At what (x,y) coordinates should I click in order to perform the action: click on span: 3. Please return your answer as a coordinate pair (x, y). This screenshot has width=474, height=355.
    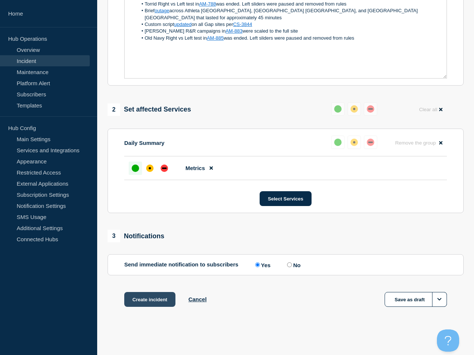
    Looking at the image, I should click on (114, 236).